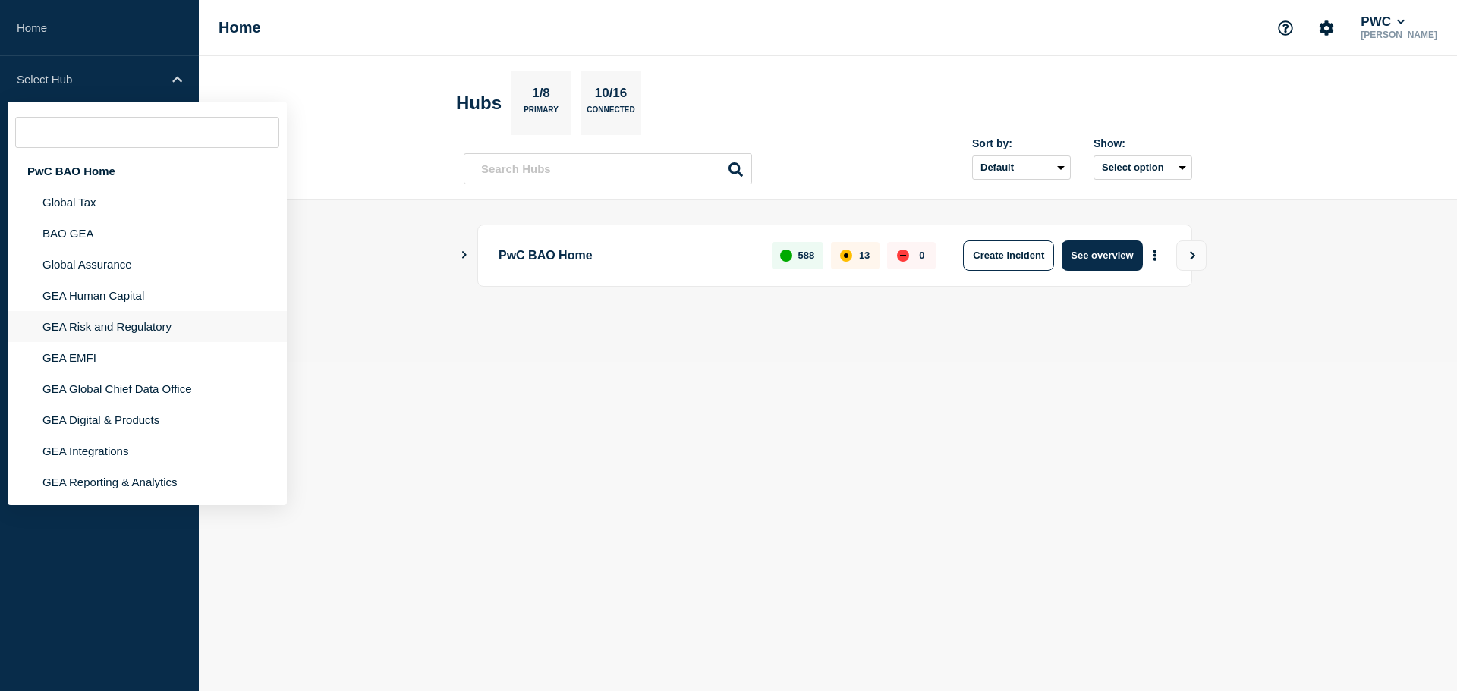 The image size is (1457, 691). What do you see at coordinates (1022, 143) in the screenshot?
I see `div: Sort by:` at bounding box center [1022, 143].